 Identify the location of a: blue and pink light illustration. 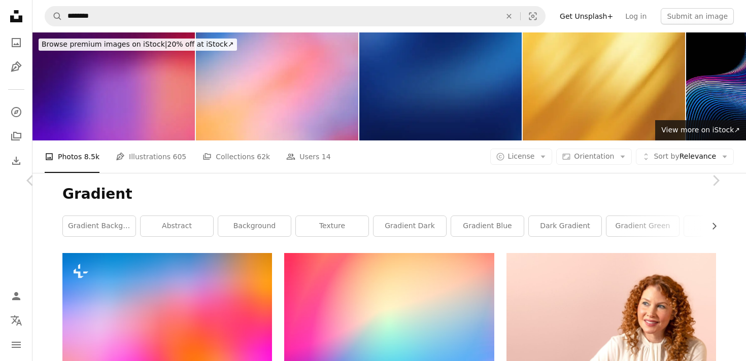
(389, 323).